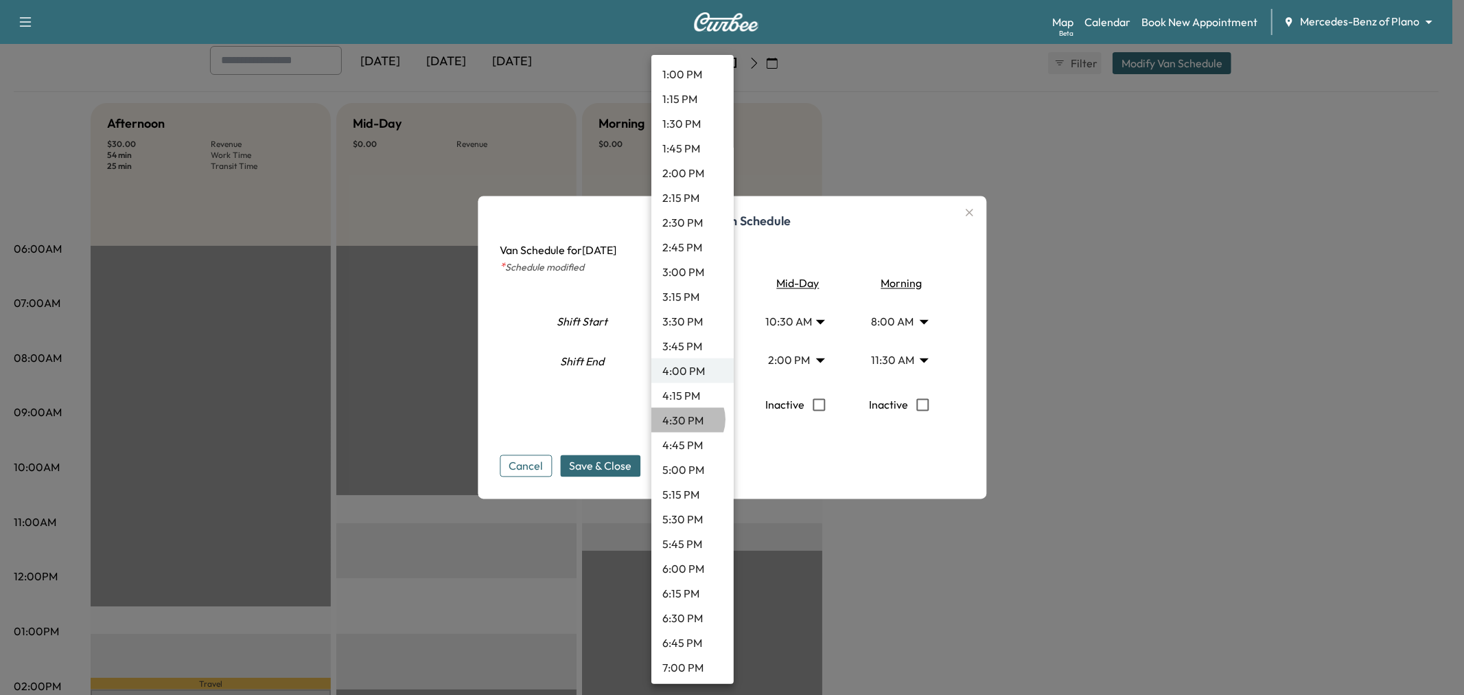 This screenshot has width=1464, height=695. I want to click on li: 4:15 PM, so click(693, 395).